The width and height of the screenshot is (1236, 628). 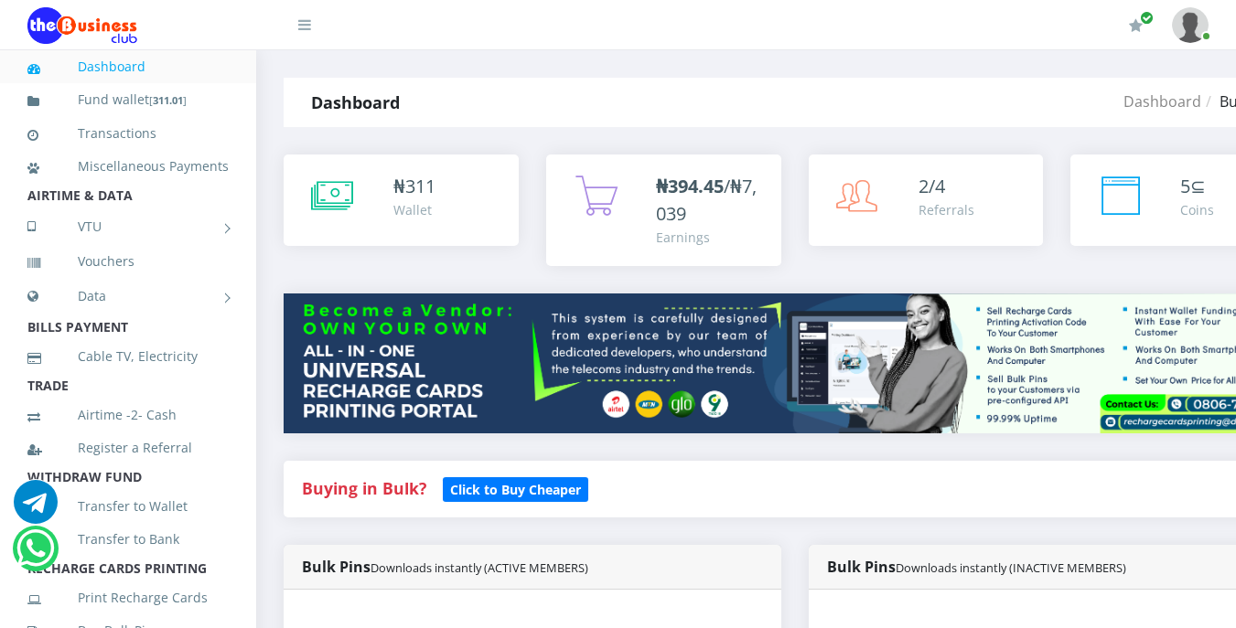 I want to click on img: Logo, so click(x=82, y=26).